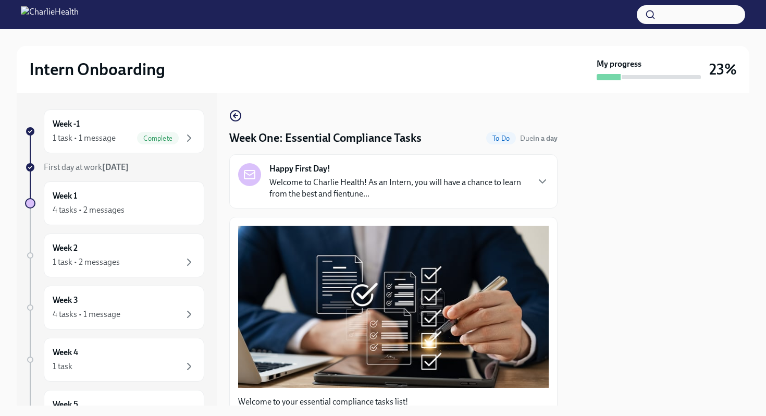 The height and width of the screenshot is (416, 766). Describe the element at coordinates (65, 248) in the screenshot. I see `h6: Week 2` at that location.